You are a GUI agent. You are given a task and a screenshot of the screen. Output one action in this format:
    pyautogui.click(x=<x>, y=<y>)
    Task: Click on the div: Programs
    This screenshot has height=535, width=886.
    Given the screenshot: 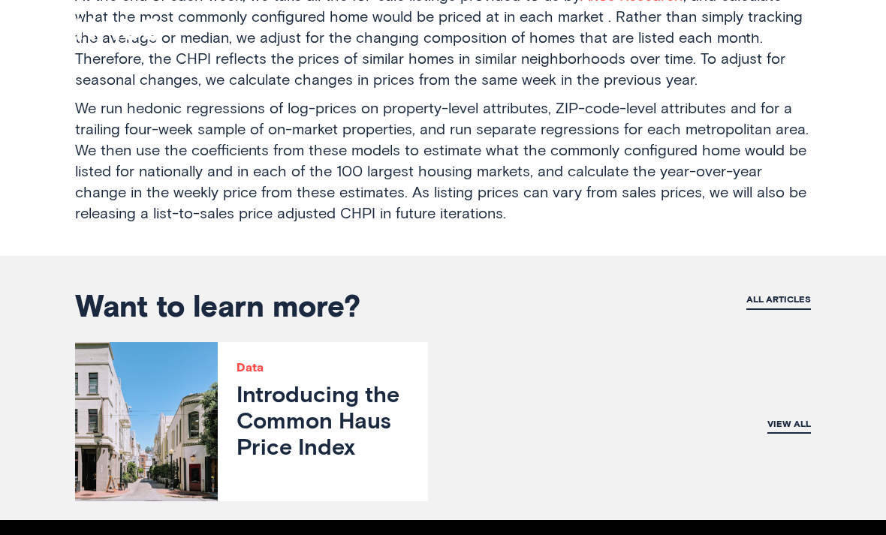 What is the action you would take?
    pyautogui.click(x=405, y=30)
    